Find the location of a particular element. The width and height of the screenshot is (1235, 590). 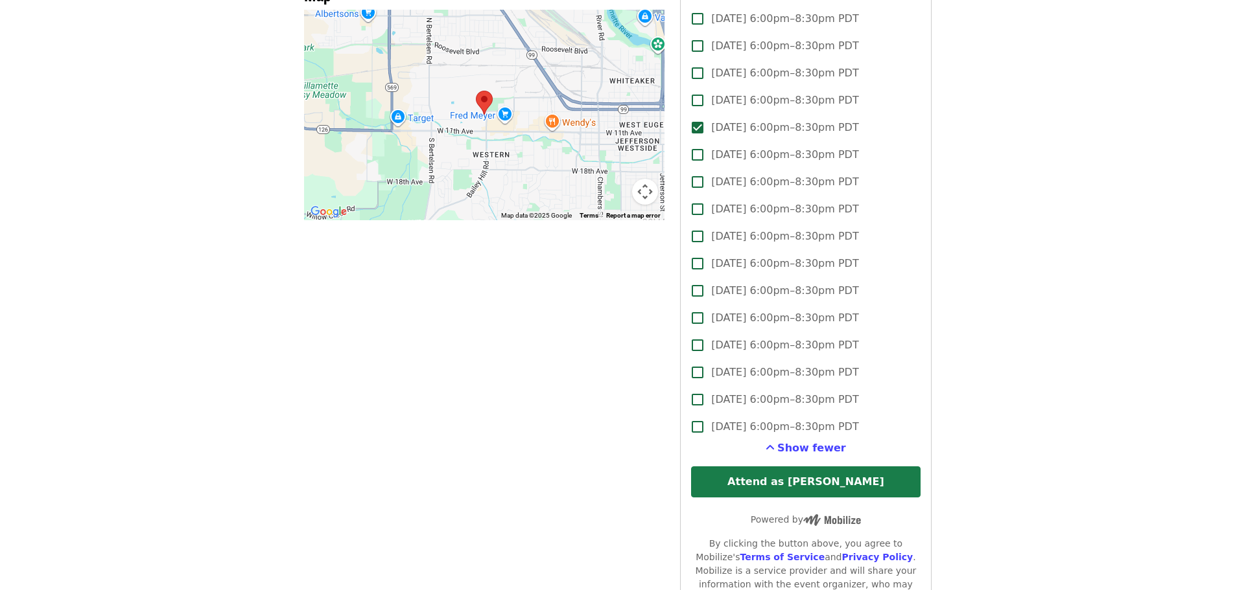

span: Map data ©2025 Google is located at coordinates (536, 215).